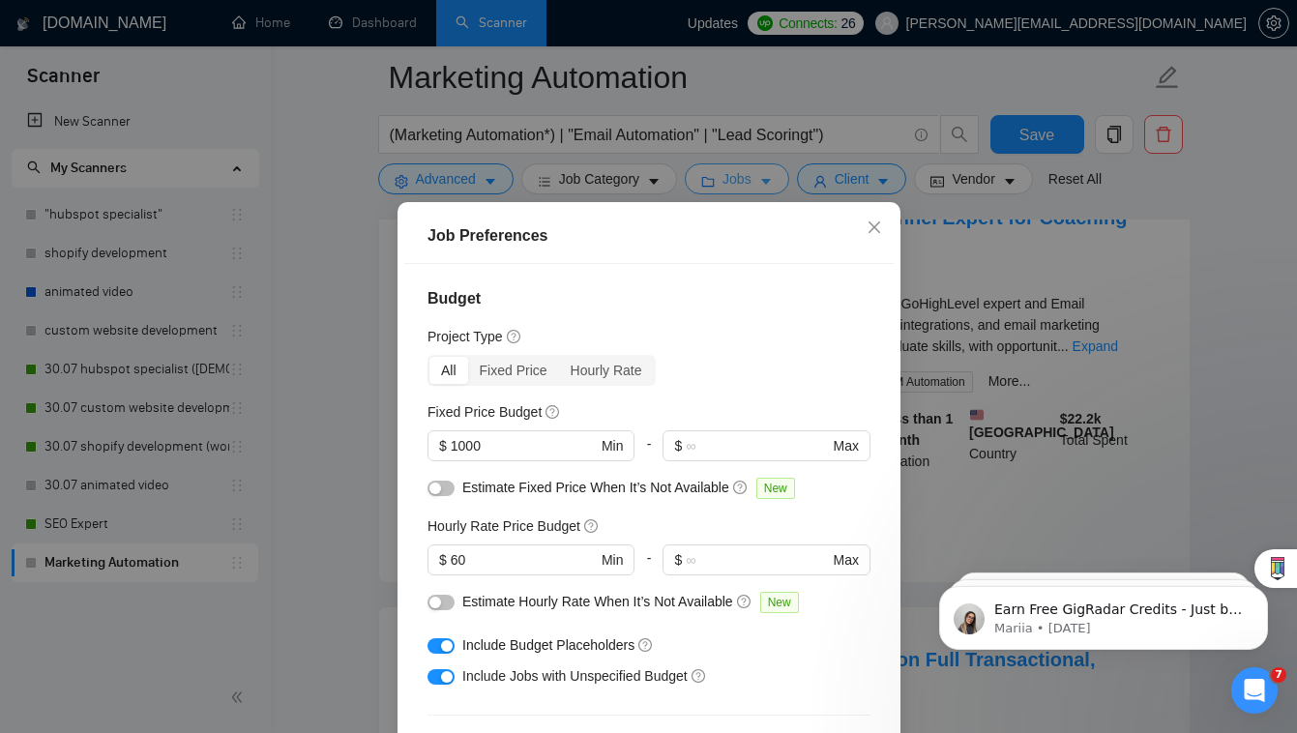 The width and height of the screenshot is (1297, 733). What do you see at coordinates (548, 645) in the screenshot?
I see `span: Include Budget Placeholders` at bounding box center [548, 645].